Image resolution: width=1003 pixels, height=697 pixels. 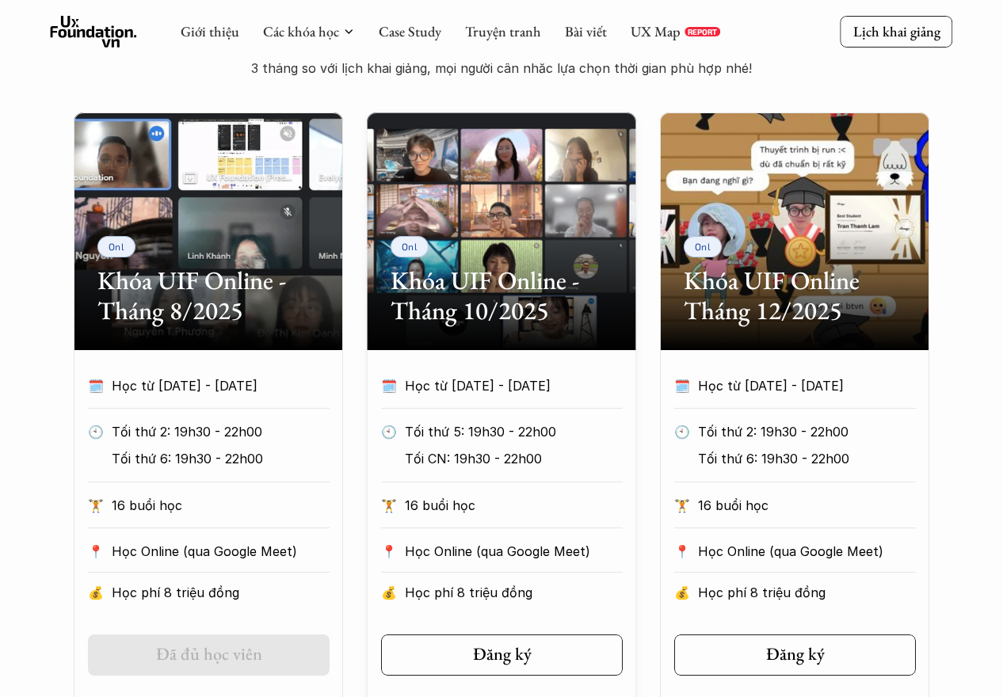 What do you see at coordinates (209, 654) in the screenshot?
I see `h5: Đã đủ học viên` at bounding box center [209, 654].